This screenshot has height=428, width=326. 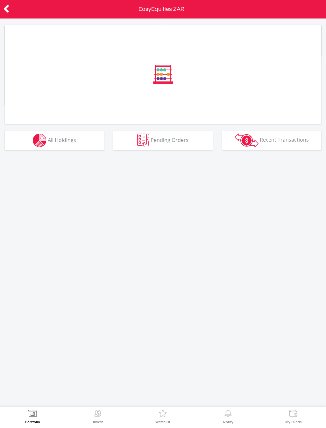 I want to click on img: Invest Now, so click(x=98, y=414).